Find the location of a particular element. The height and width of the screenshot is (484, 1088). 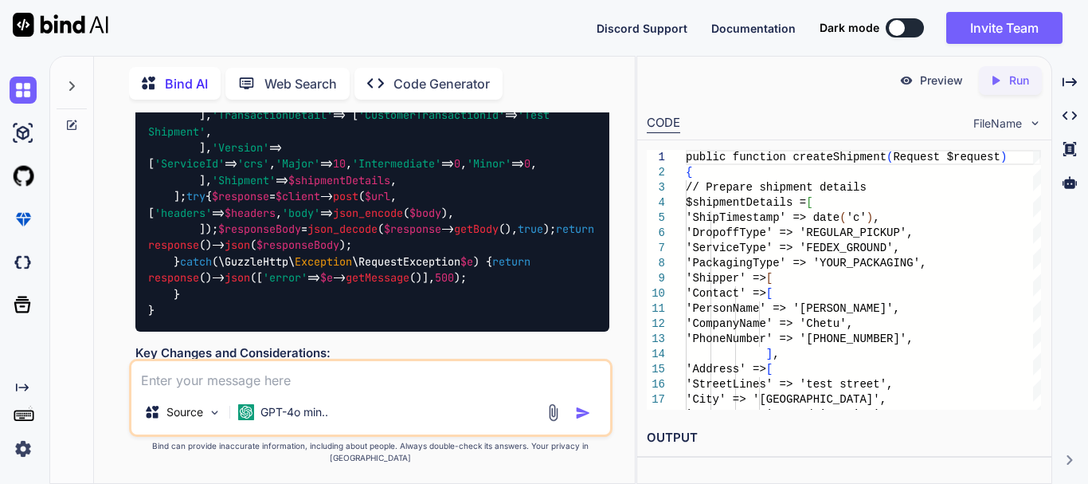

span: try is located at coordinates (196, 197).